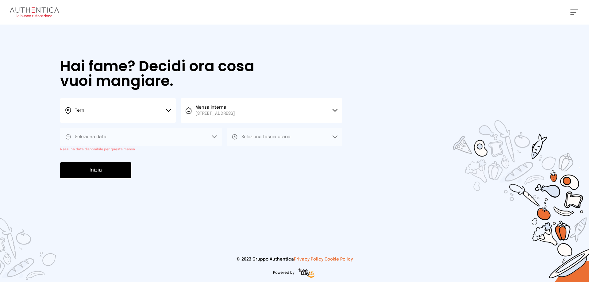 Image resolution: width=589 pixels, height=282 pixels. I want to click on span: Mensa interna, so click(215, 110).